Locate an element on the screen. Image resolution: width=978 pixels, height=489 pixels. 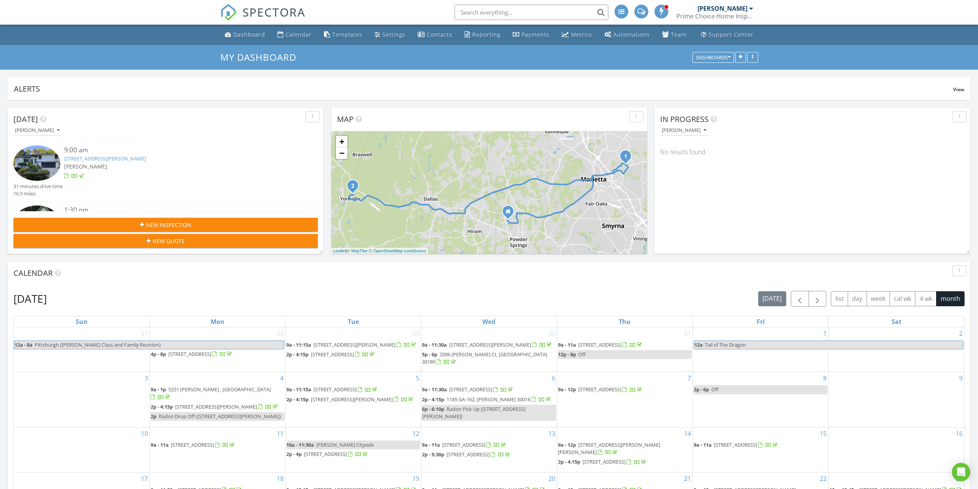
td: Go to August 15, 2025 is located at coordinates (760, 449).